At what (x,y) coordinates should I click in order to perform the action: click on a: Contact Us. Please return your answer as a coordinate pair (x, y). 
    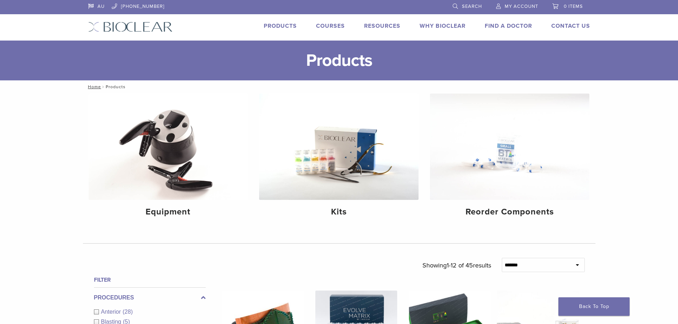
    Looking at the image, I should click on (571, 26).